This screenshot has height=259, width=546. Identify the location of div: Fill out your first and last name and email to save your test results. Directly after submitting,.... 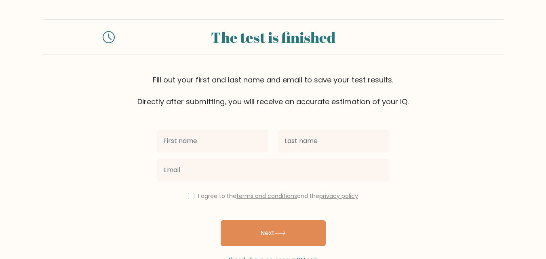
(273, 91).